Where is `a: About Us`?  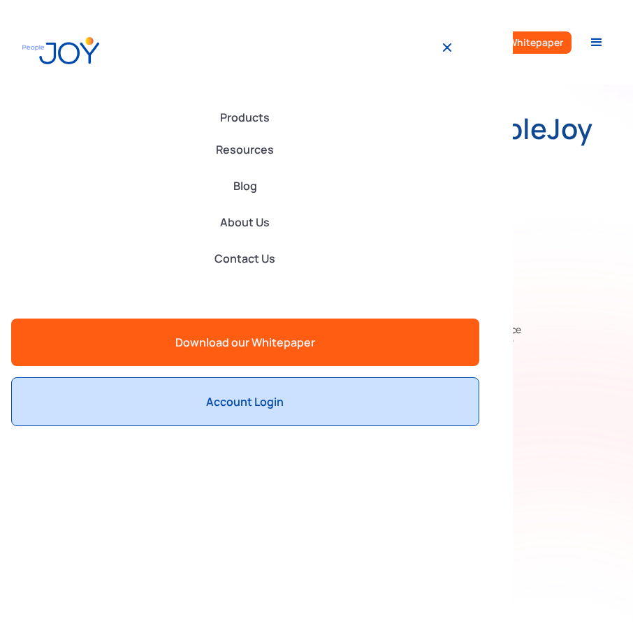 a: About Us is located at coordinates (245, 222).